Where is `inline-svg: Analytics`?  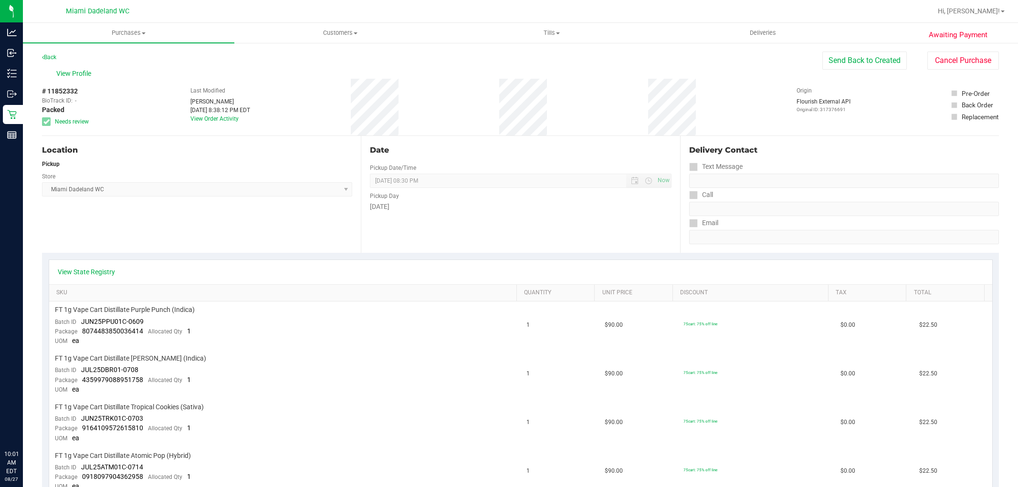 inline-svg: Analytics is located at coordinates (12, 32).